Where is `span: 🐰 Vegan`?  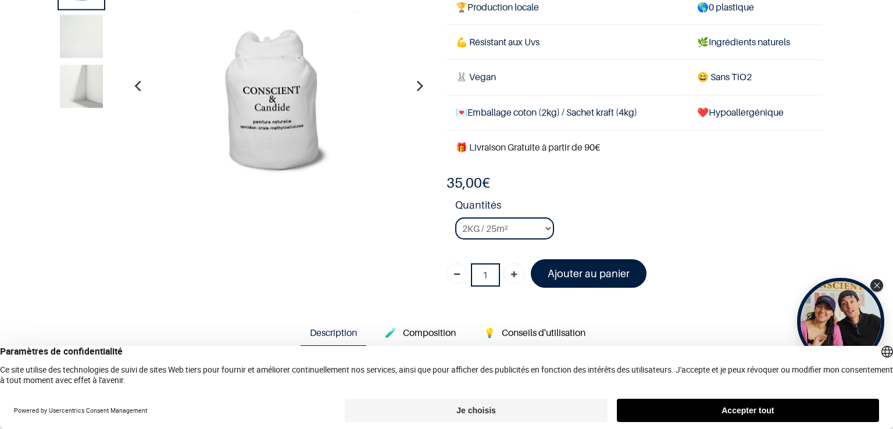 span: 🐰 Vegan is located at coordinates (475, 77).